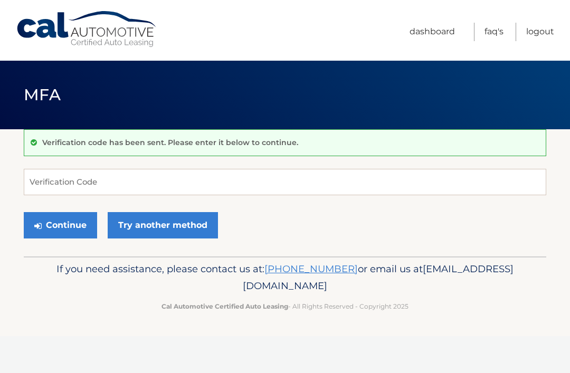 This screenshot has width=570, height=373. I want to click on p: If you need assistance, please contact us at: or email us at, so click(285, 278).